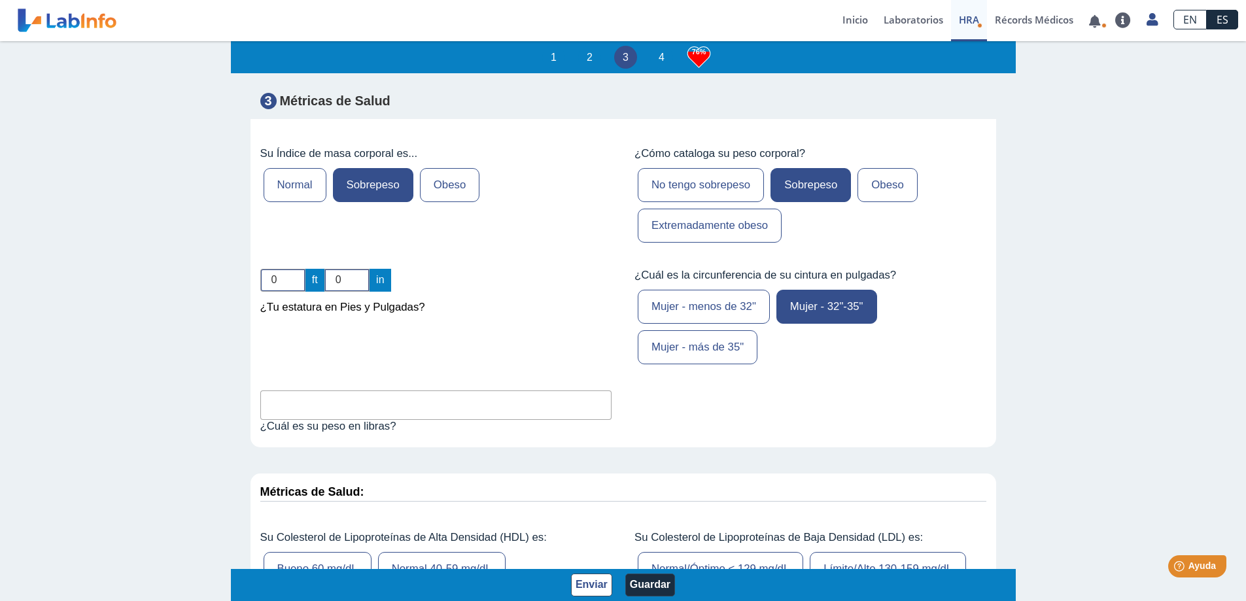 The image size is (1246, 601). What do you see at coordinates (380, 280) in the screenshot?
I see `div: in` at bounding box center [380, 280].